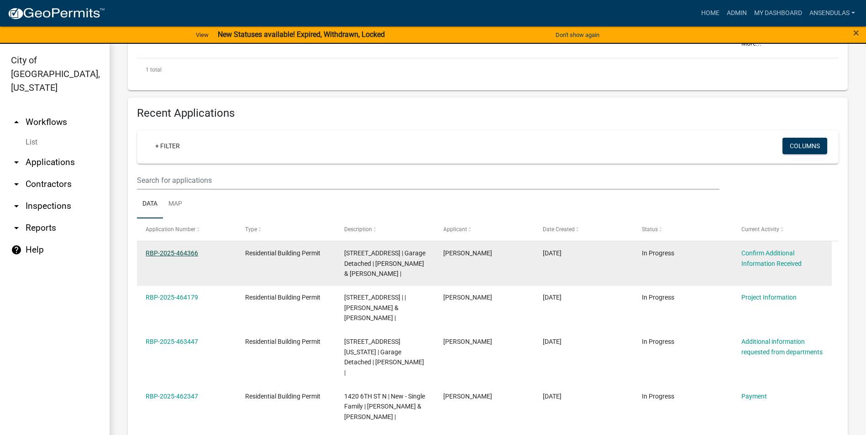 This screenshot has height=435, width=866. What do you see at coordinates (455, 230) in the screenshot?
I see `span: Applicant` at bounding box center [455, 230].